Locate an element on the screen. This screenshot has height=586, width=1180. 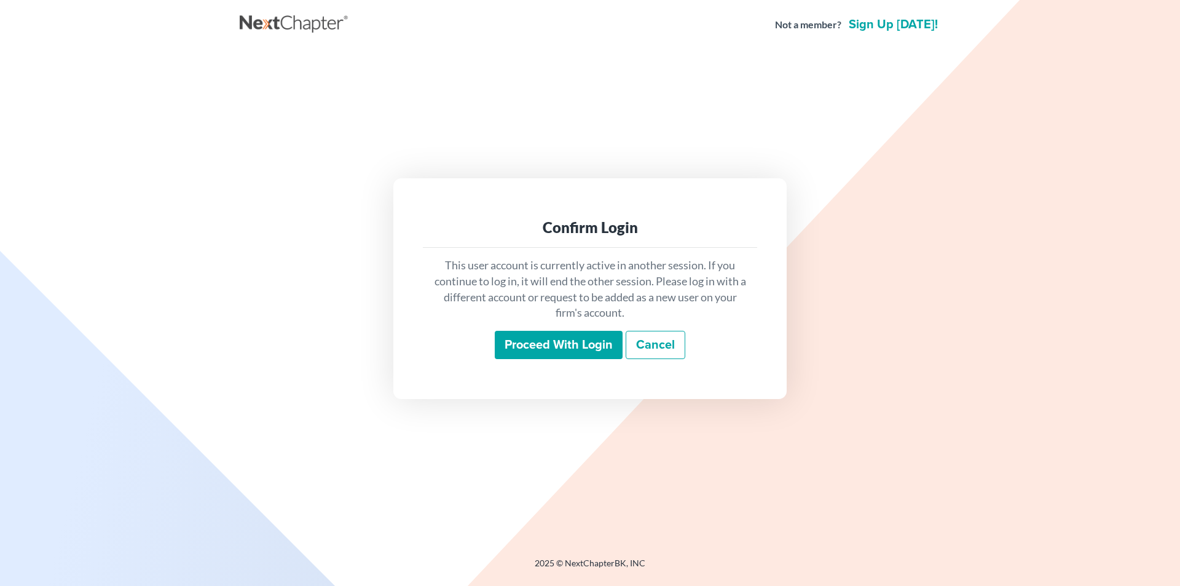
strong: Not a member? is located at coordinates (808, 25).